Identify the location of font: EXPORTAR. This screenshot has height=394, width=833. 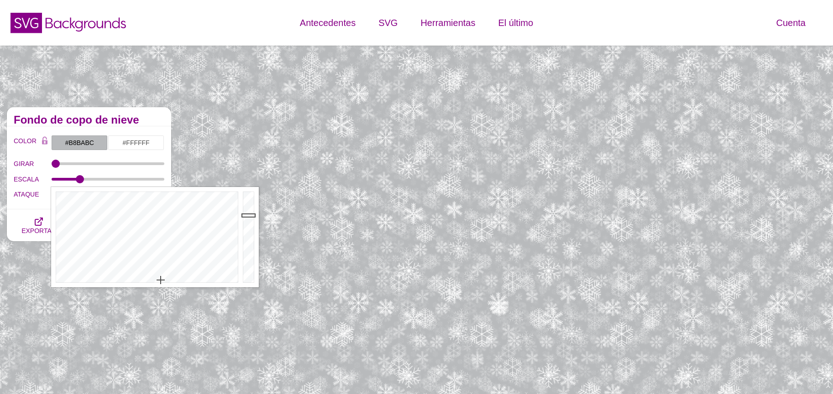
(39, 231).